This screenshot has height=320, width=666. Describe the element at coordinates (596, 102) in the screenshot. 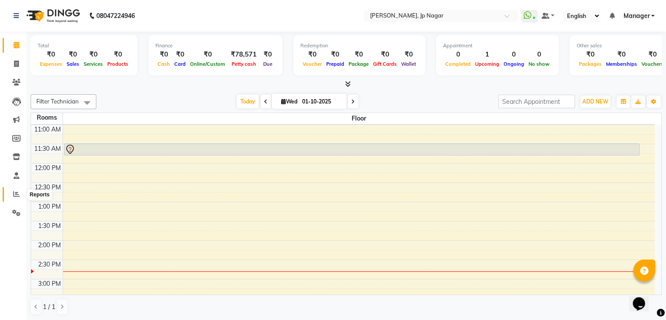

I see `button: ADD NEW` at that location.